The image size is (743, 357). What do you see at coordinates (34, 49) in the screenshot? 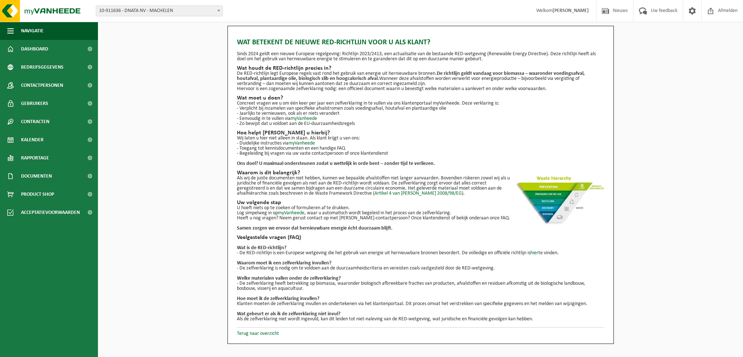
I see `span: Dashboard` at bounding box center [34, 49].